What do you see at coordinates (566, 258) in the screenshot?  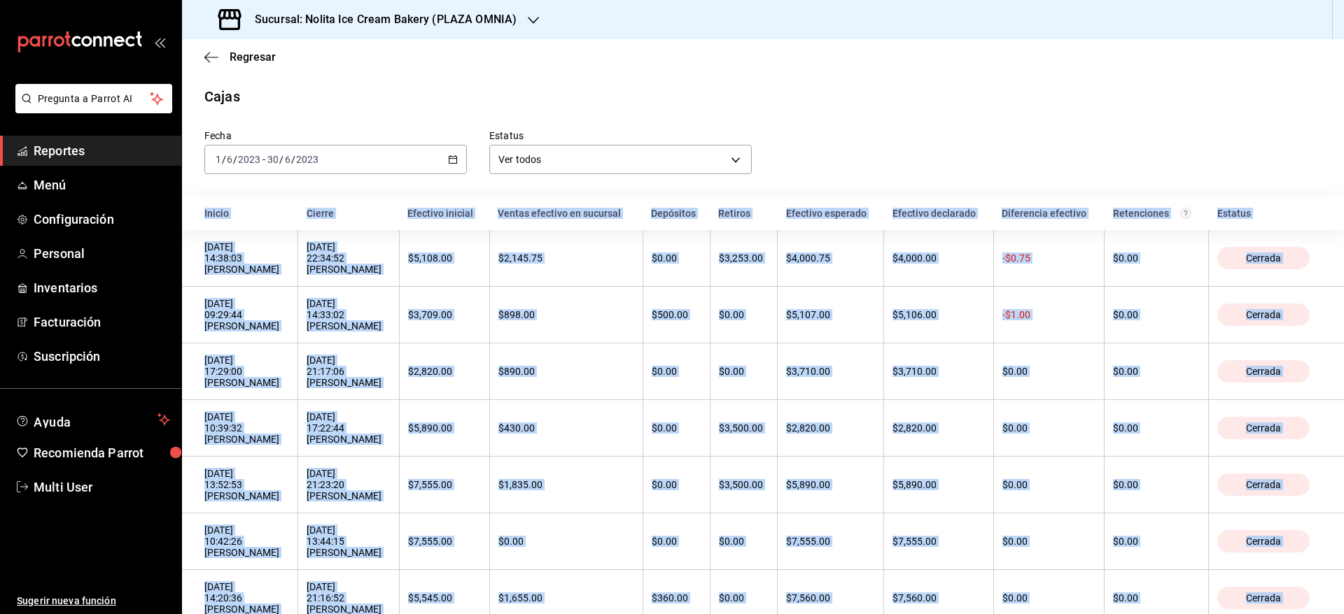 I see `div: $2,145.75` at bounding box center [566, 258].